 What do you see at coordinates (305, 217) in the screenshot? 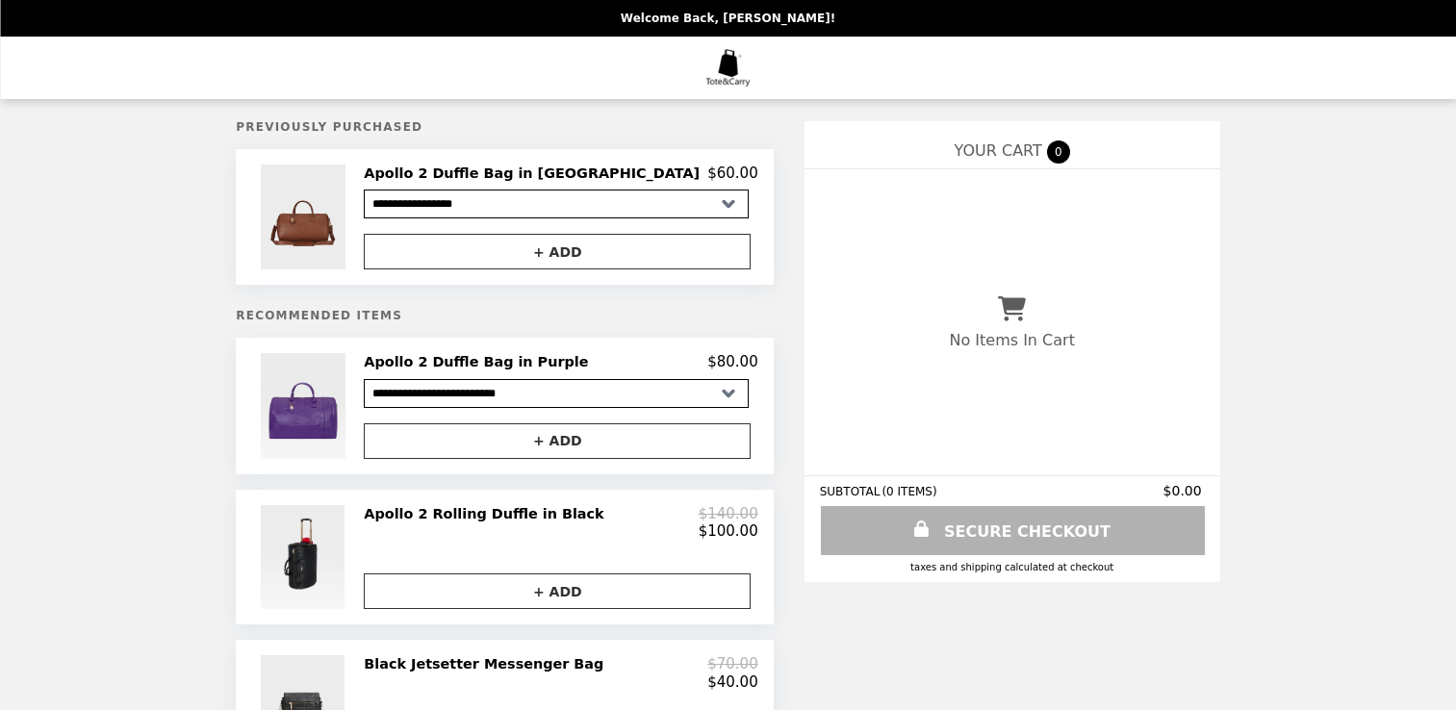
I see `img: Apollo 2 Duffle Bag in Caramel` at bounding box center [305, 217].